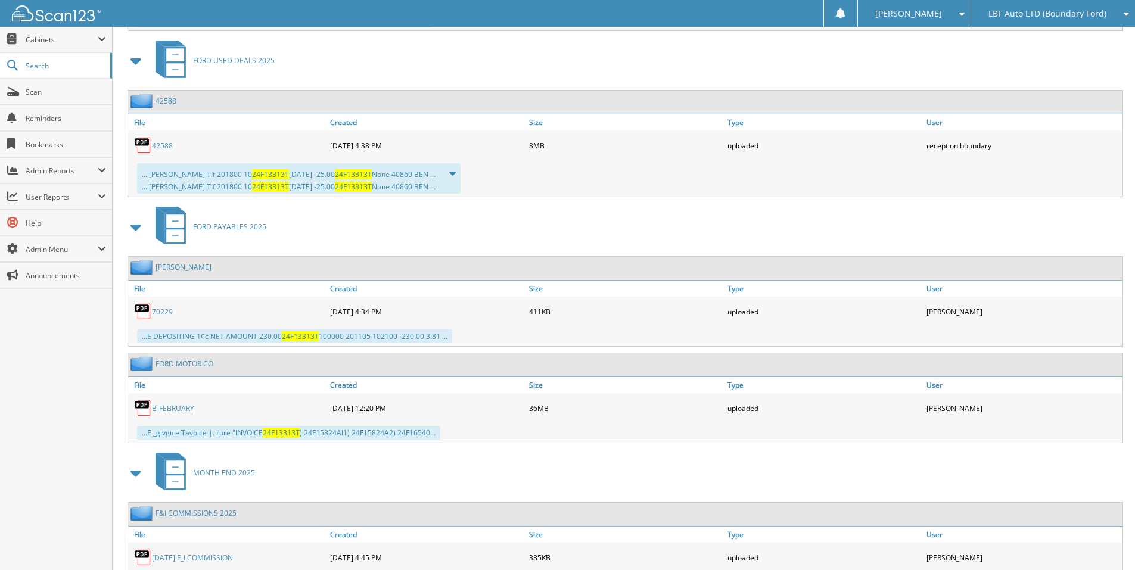  Describe the element at coordinates (626, 408) in the screenshot. I see `div: 36MB` at that location.